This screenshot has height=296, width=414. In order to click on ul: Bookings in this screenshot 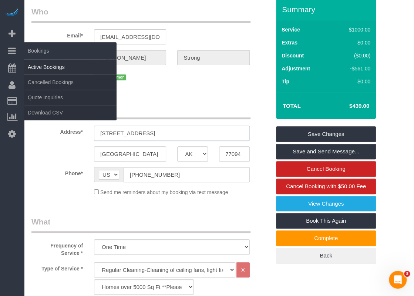, I will do `click(70, 90)`.